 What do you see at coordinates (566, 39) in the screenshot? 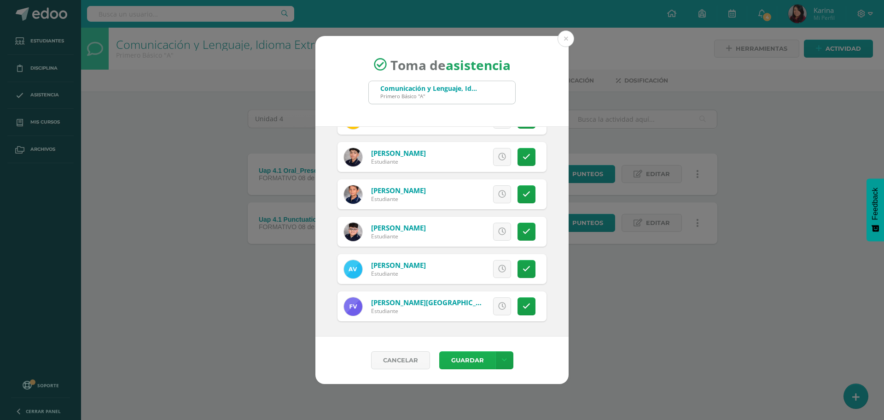
I see `button: Close (Esc)` at bounding box center [566, 39].